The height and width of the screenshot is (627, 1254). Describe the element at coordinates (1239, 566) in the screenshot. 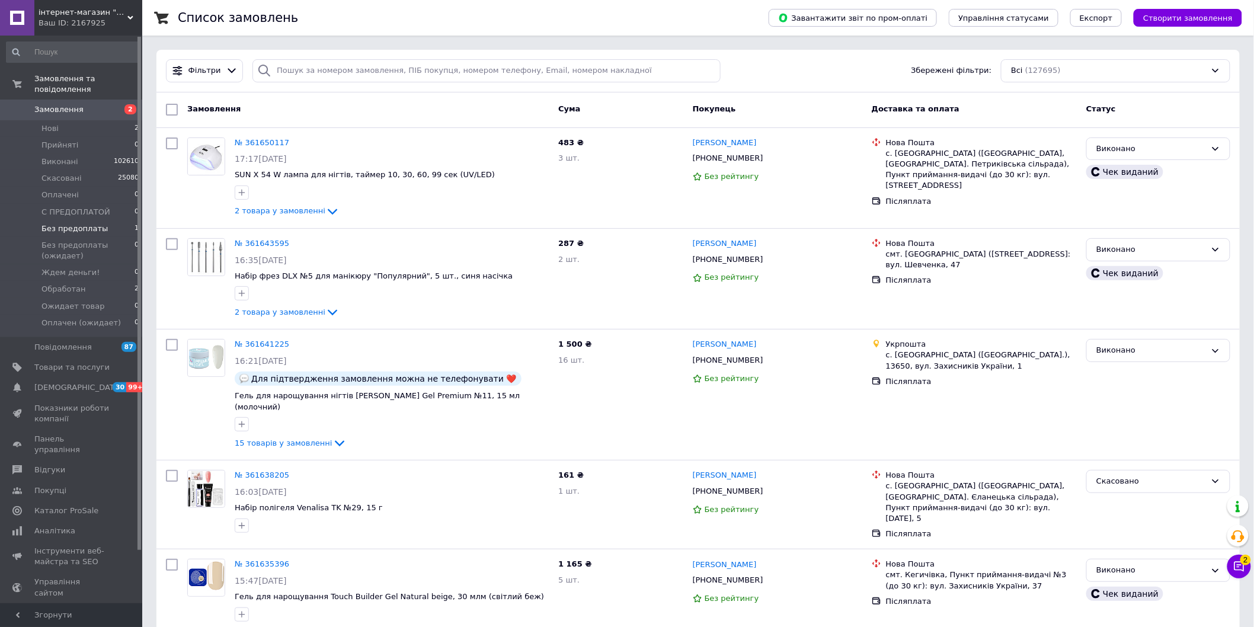

I see `button: Чат з покупцем2` at that location.